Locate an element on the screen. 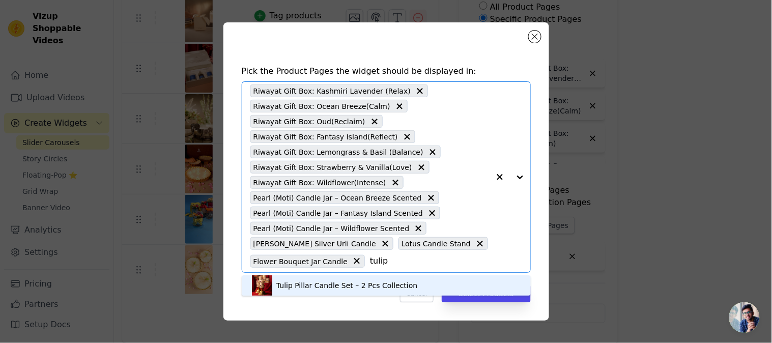  span: Riwayat Gift Box: Lemongrass & Basil (Balance) is located at coordinates (338, 152).